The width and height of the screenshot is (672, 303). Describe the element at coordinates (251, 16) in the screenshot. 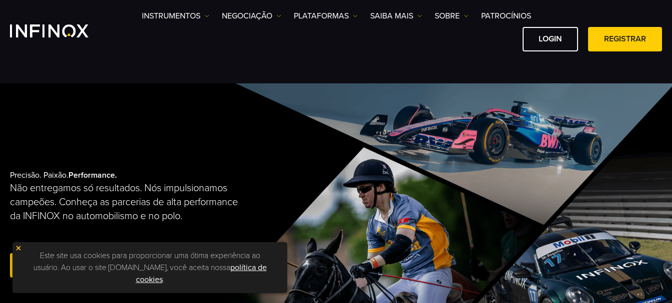

I see `a: NEGOCIAÇÃO` at that location.